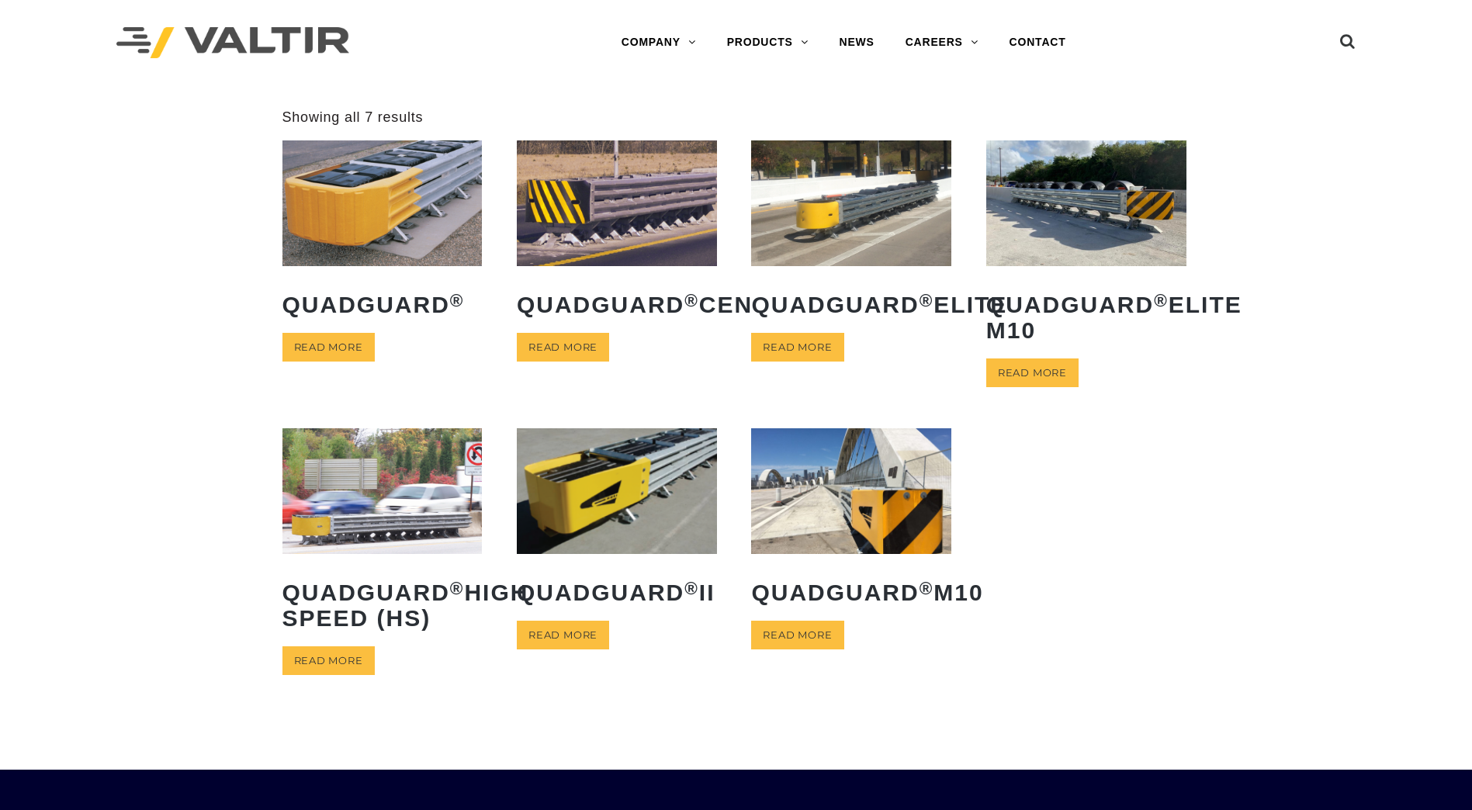  What do you see at coordinates (1086, 317) in the screenshot?
I see `h2: QuadGuard Elite M10` at bounding box center [1086, 317].